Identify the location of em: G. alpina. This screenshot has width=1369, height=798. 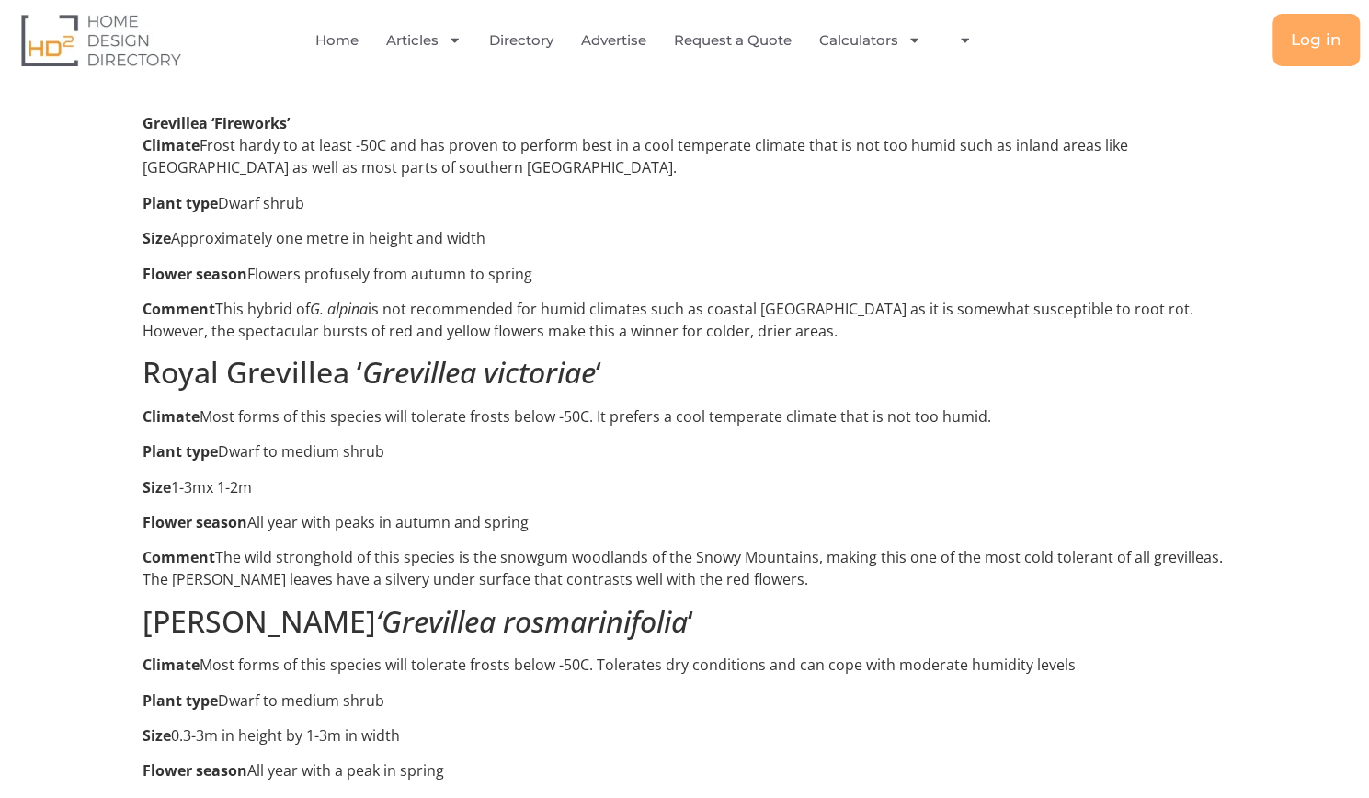
(338, 309).